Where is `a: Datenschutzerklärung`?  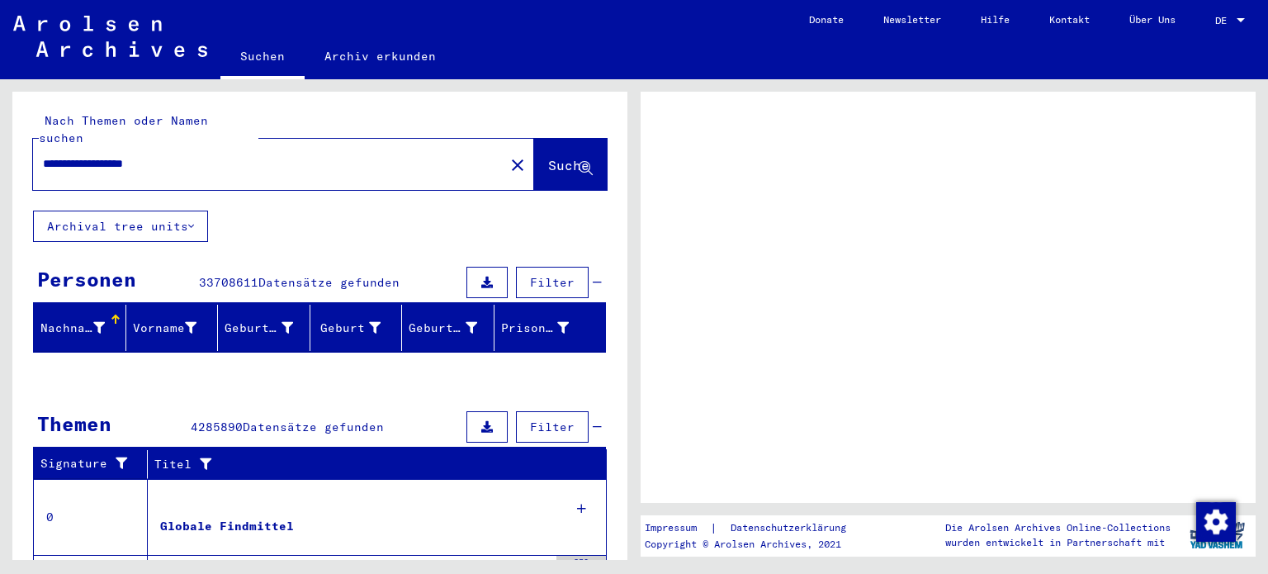
a: Datenschutzerklärung is located at coordinates (791, 527).